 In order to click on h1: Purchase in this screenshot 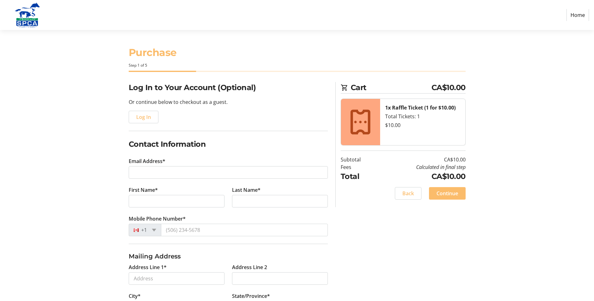, I will do `click(297, 53)`.